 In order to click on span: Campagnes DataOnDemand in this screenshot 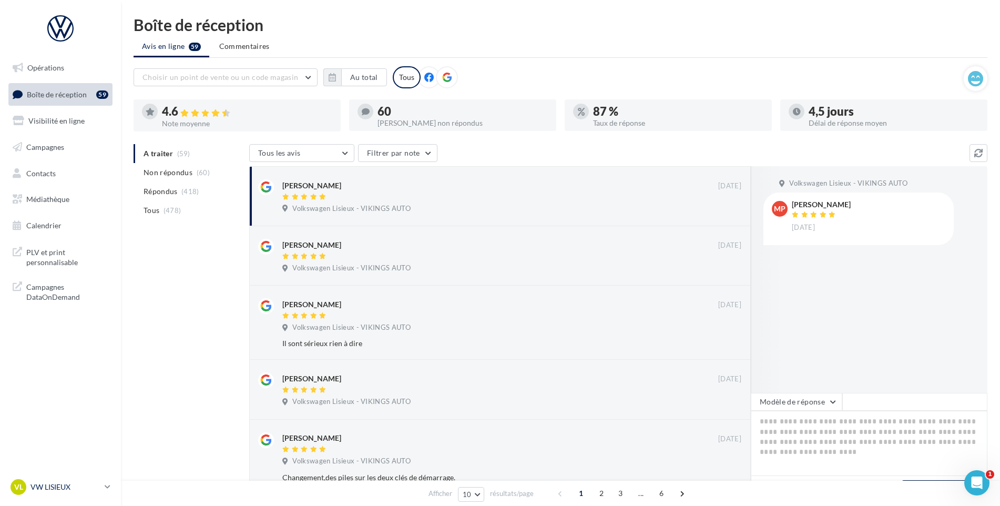, I will do `click(67, 291)`.